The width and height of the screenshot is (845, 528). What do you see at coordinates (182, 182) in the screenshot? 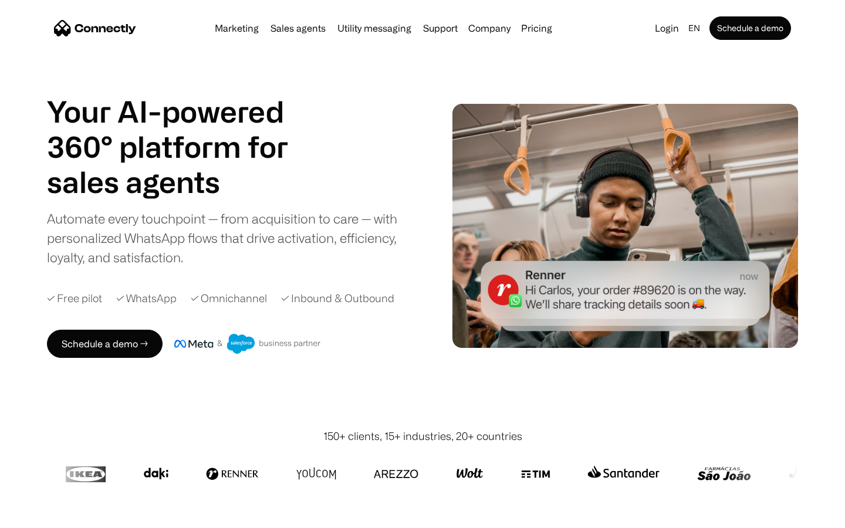
I see `h1: sales agents` at bounding box center [182, 182].